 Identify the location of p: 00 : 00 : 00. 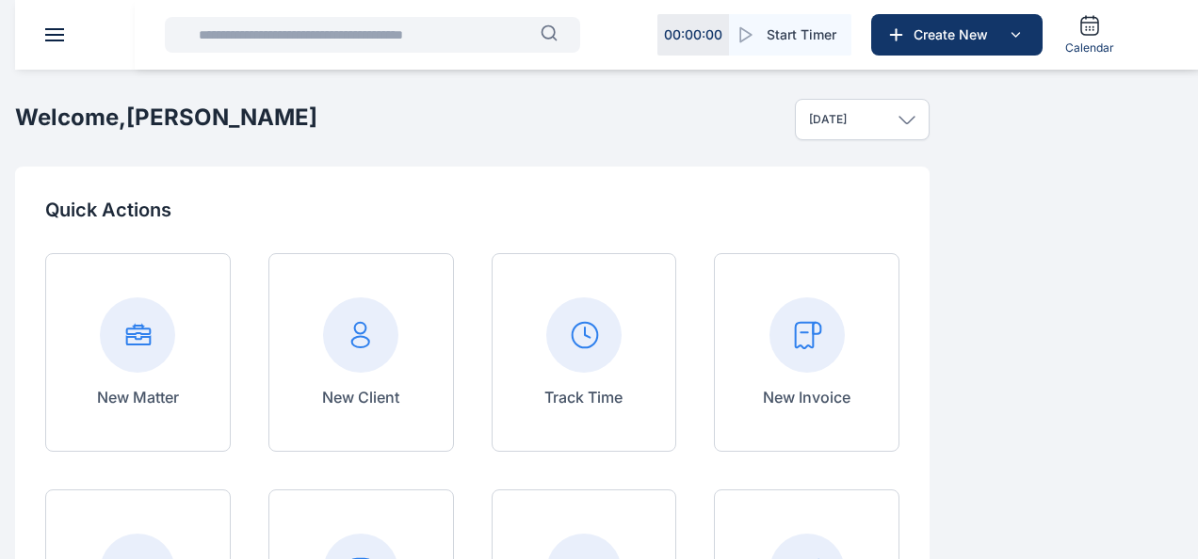
(693, 35).